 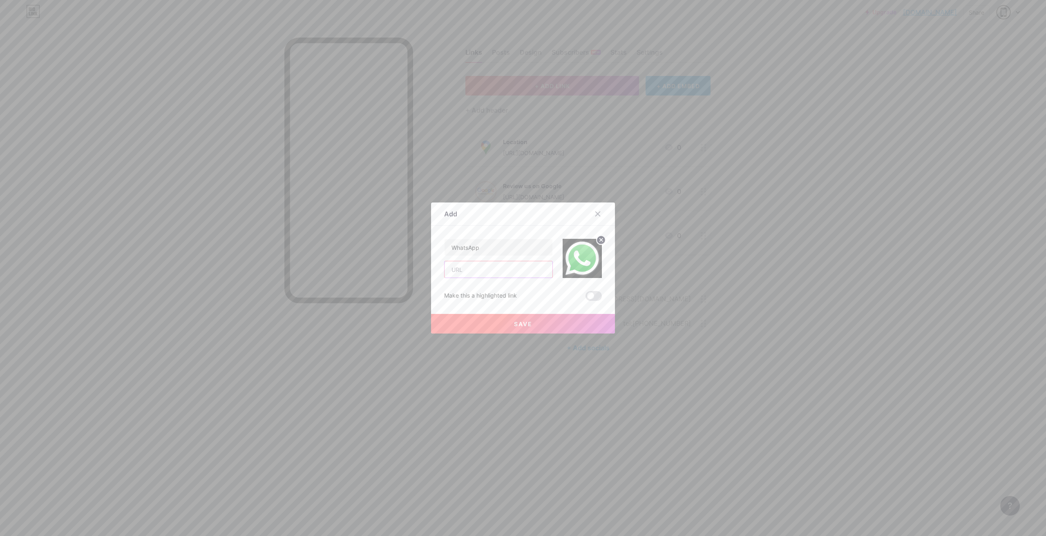 I want to click on img: link_thumbnail, so click(x=582, y=259).